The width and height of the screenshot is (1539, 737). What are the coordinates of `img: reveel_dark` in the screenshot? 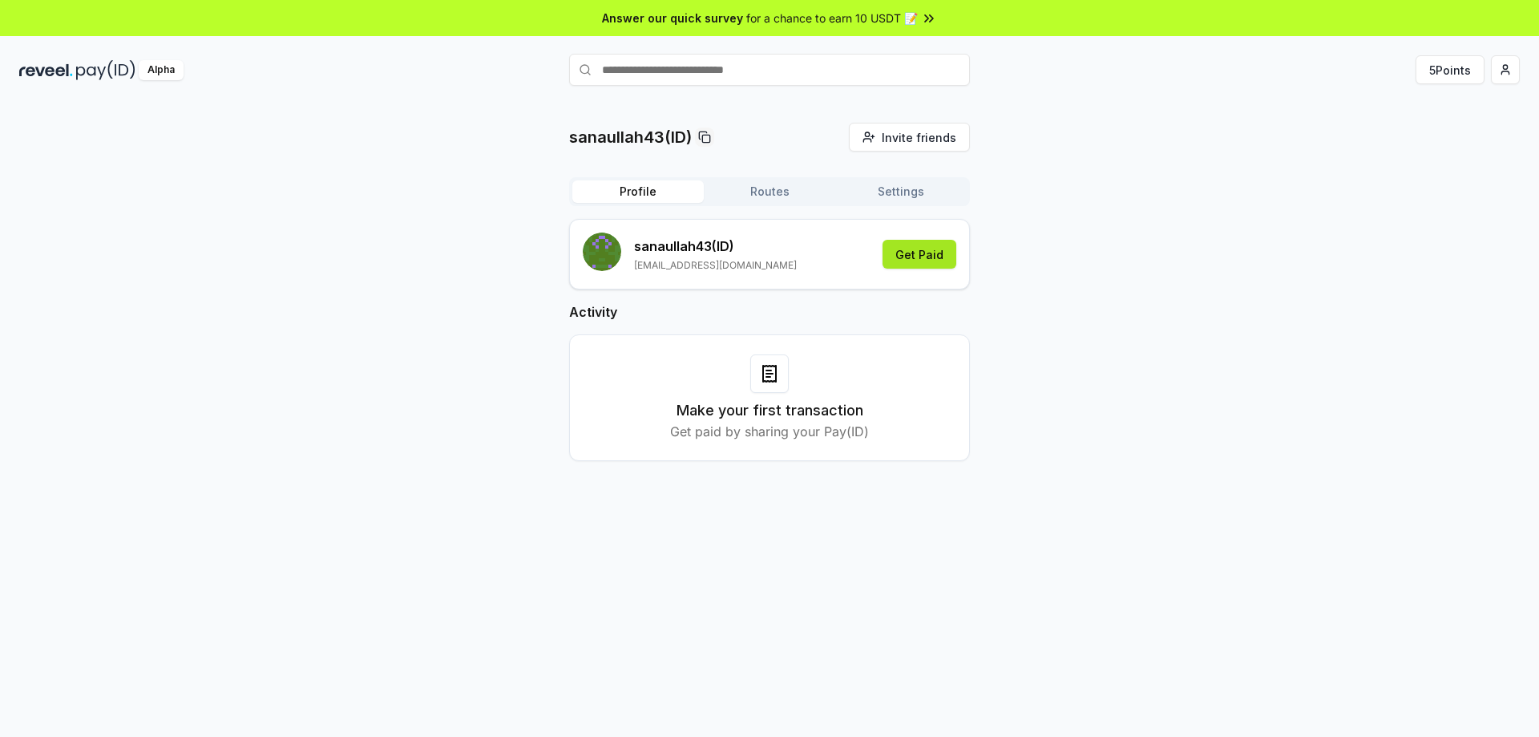 It's located at (46, 70).